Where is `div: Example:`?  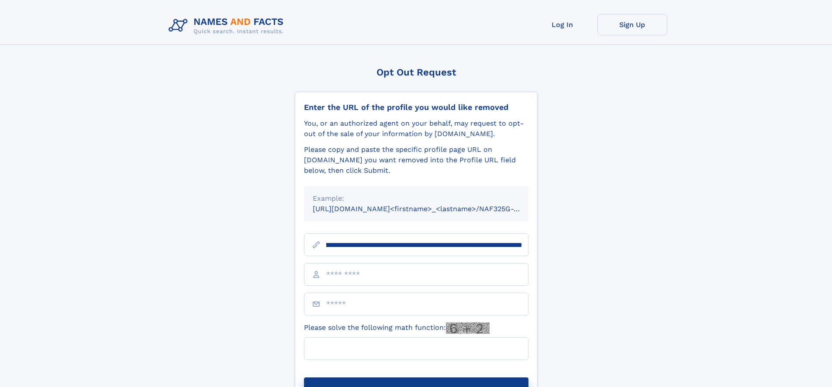 div: Example: is located at coordinates (416, 199).